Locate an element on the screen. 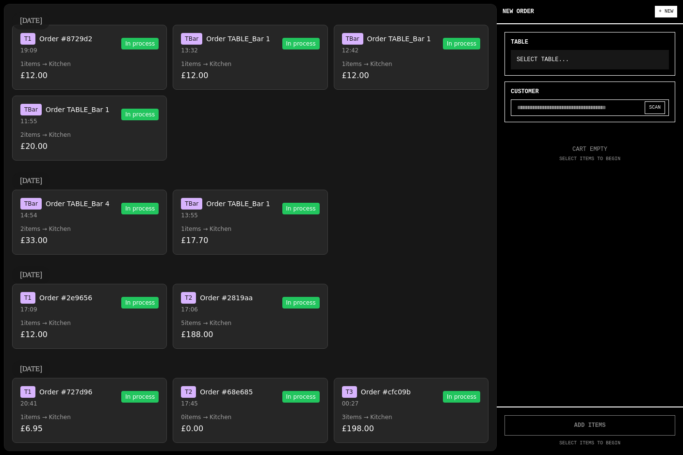 The width and height of the screenshot is (683, 455). p: £33.00 is located at coordinates (89, 241).